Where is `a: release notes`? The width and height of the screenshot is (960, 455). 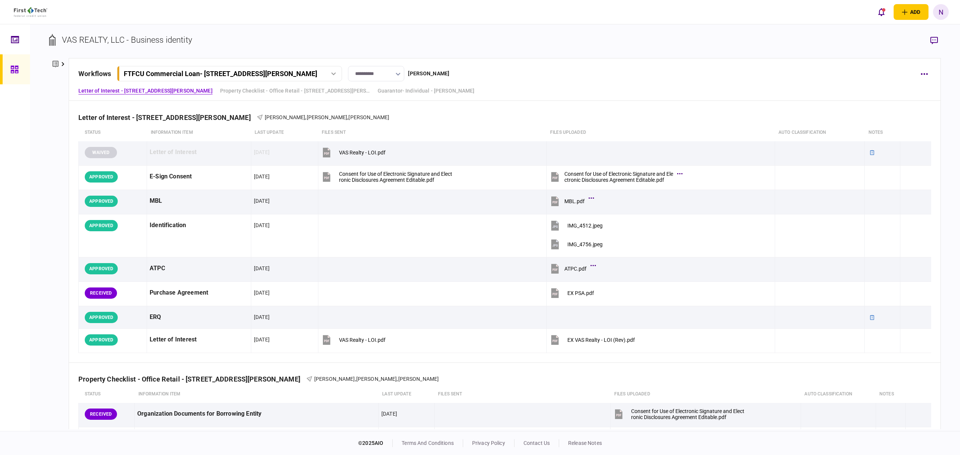 a: release notes is located at coordinates (585, 443).